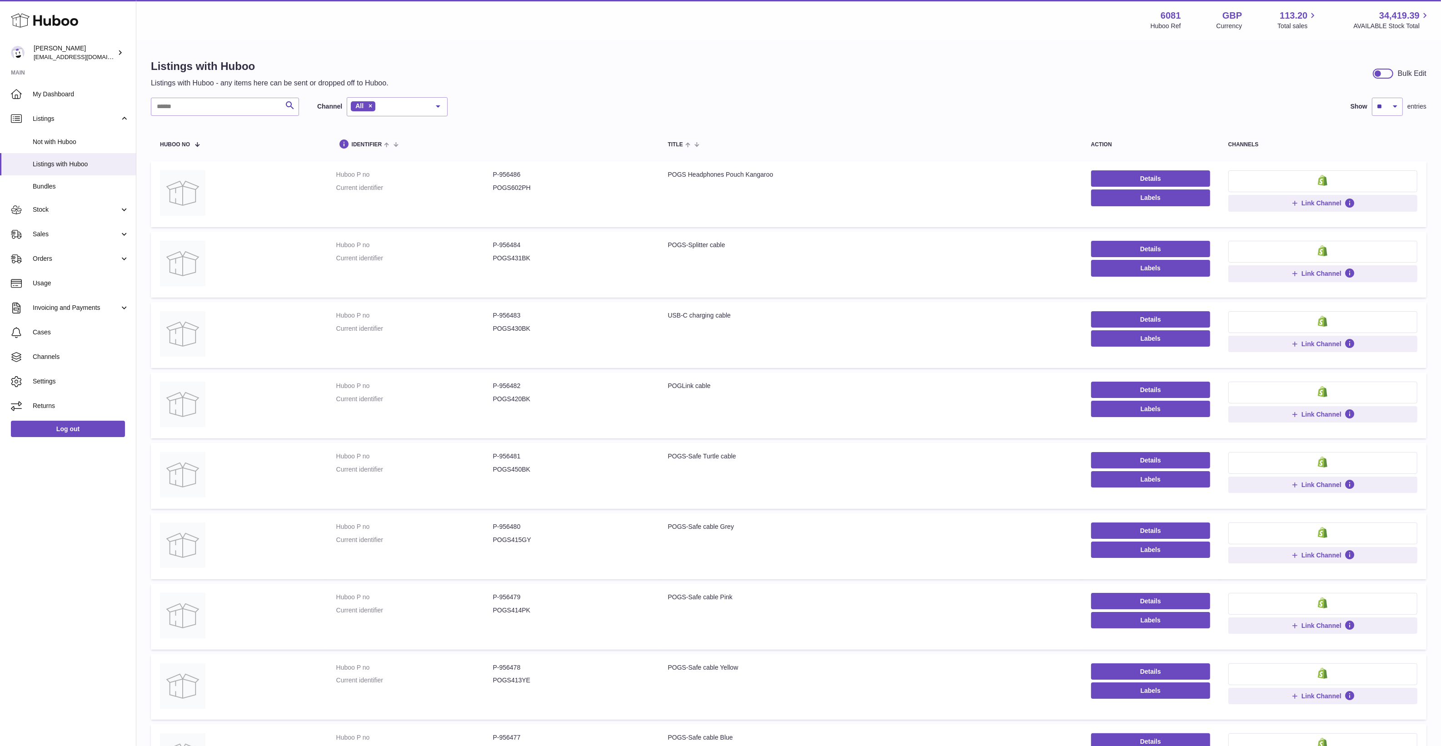 This screenshot has height=746, width=1441. What do you see at coordinates (1399, 15) in the screenshot?
I see `span: 34,419.39` at bounding box center [1399, 15].